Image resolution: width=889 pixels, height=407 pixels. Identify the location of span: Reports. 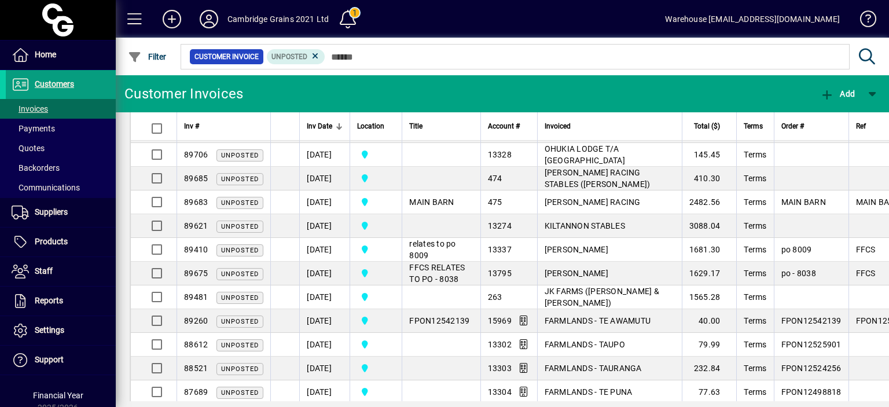
(49, 300).